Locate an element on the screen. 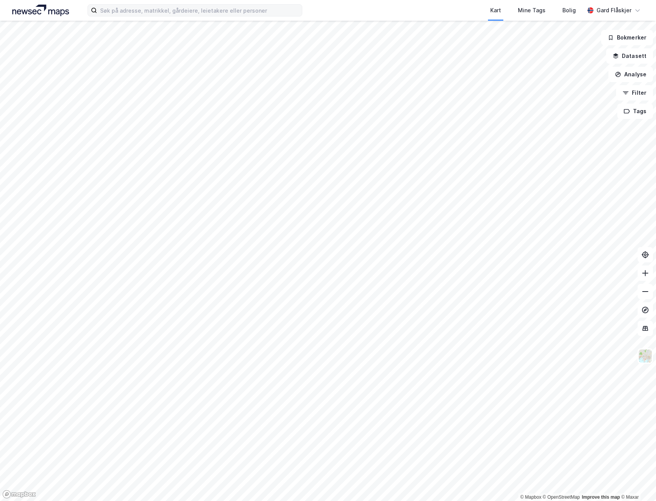 The width and height of the screenshot is (656, 501). div: Mine Tags is located at coordinates (532, 10).